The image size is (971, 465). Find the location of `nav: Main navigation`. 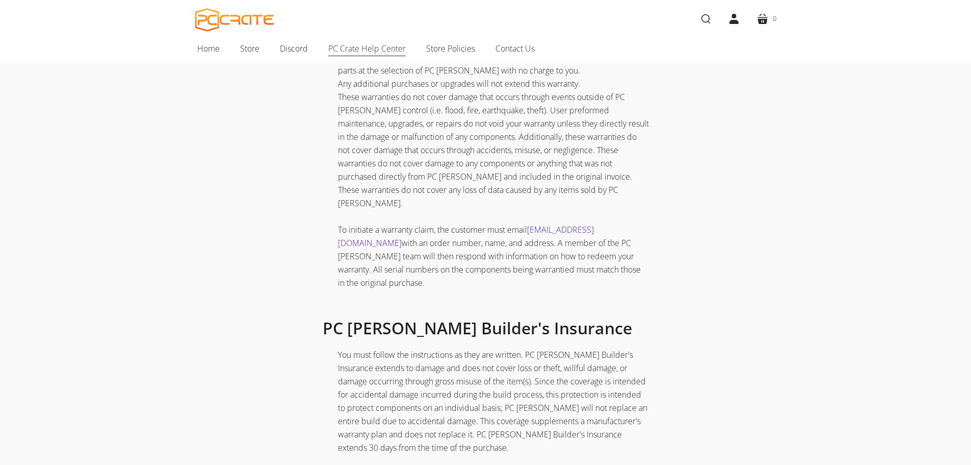

nav: Main navigation is located at coordinates (486, 50).